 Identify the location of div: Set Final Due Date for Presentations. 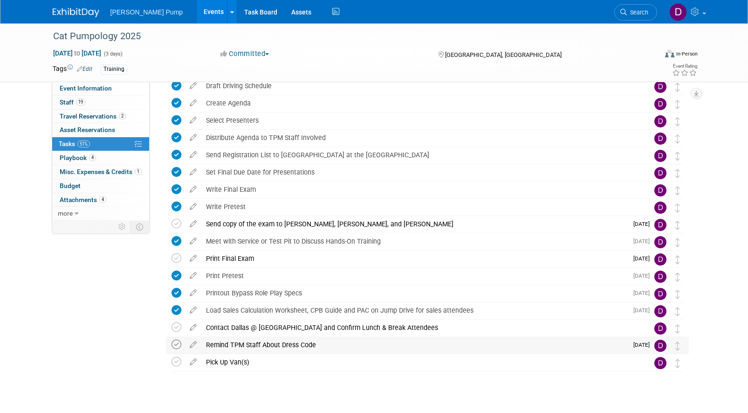
(419, 172).